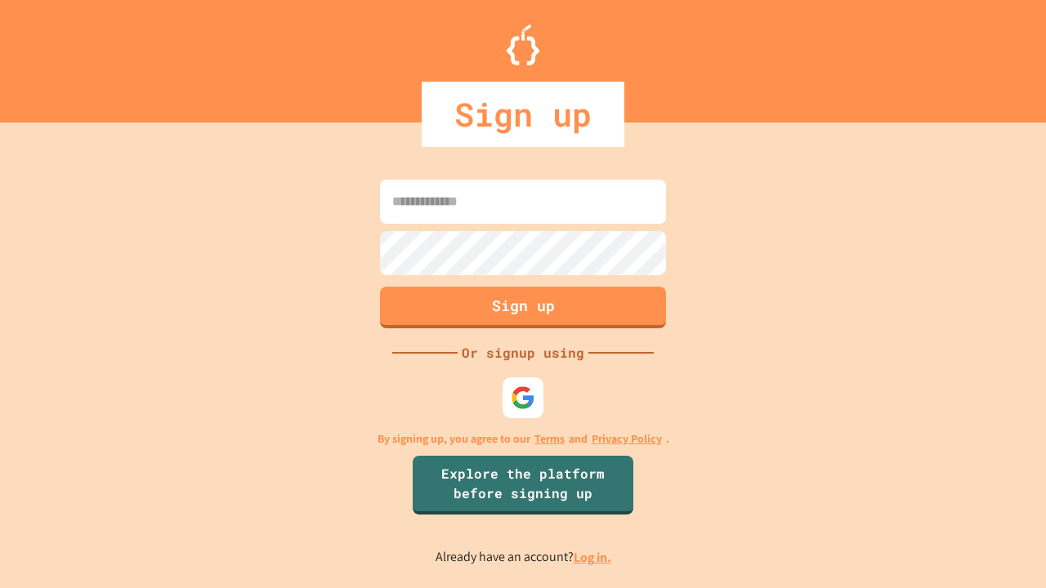  What do you see at coordinates (523, 353) in the screenshot?
I see `div: Or signup using` at bounding box center [523, 353].